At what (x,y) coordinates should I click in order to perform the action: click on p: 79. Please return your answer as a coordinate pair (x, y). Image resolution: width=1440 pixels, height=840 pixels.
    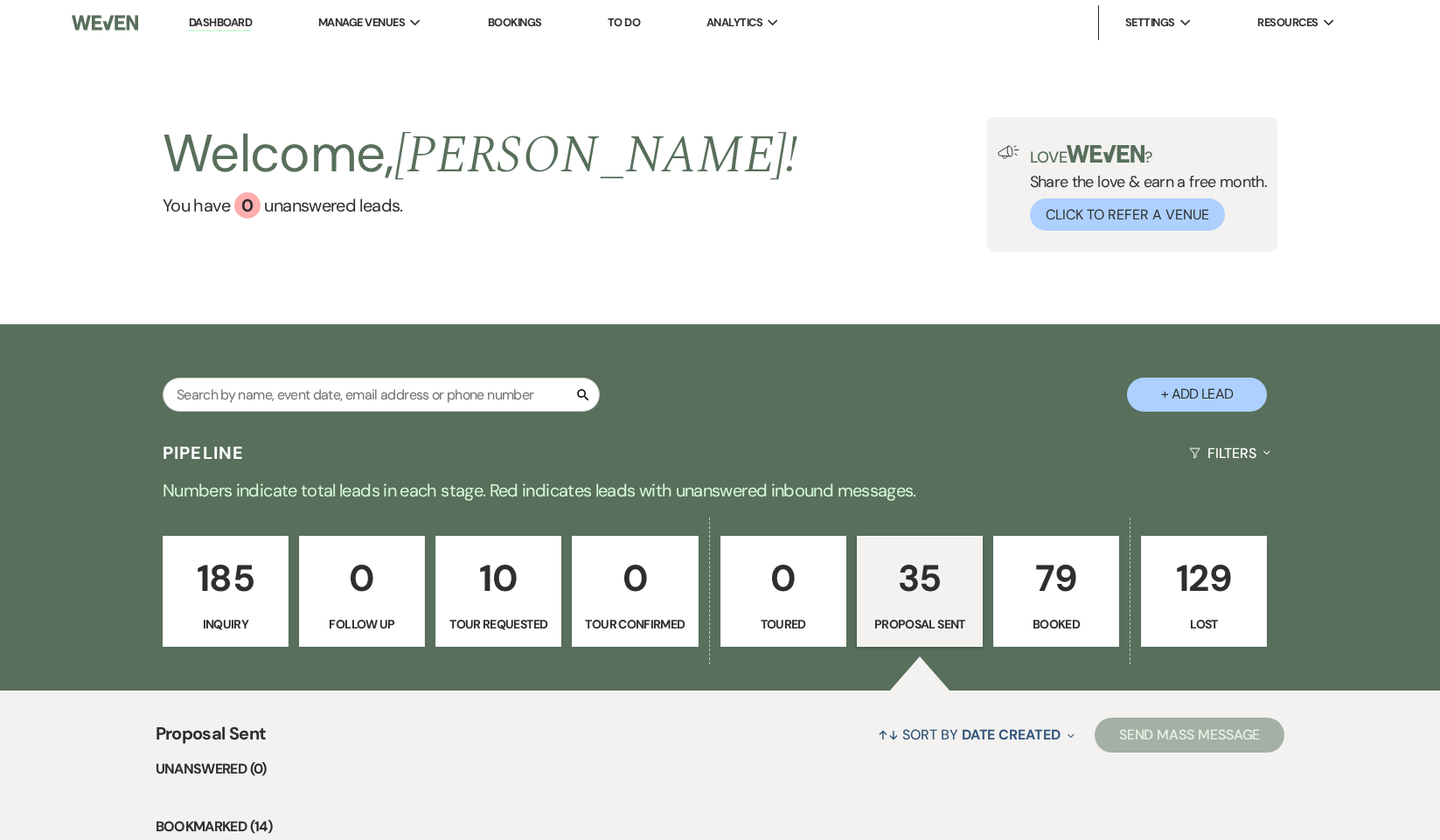
    Looking at the image, I should click on (1056, 577).